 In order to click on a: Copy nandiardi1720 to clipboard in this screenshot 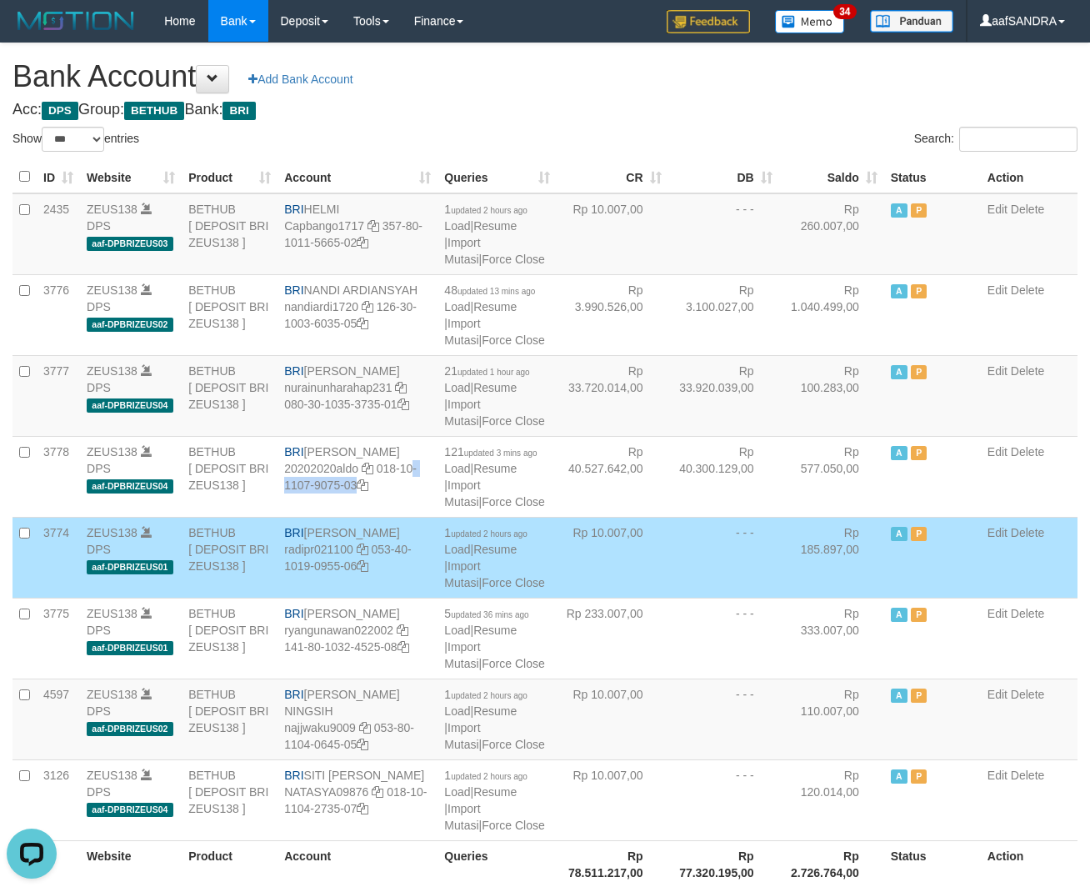, I will do `click(368, 307)`.